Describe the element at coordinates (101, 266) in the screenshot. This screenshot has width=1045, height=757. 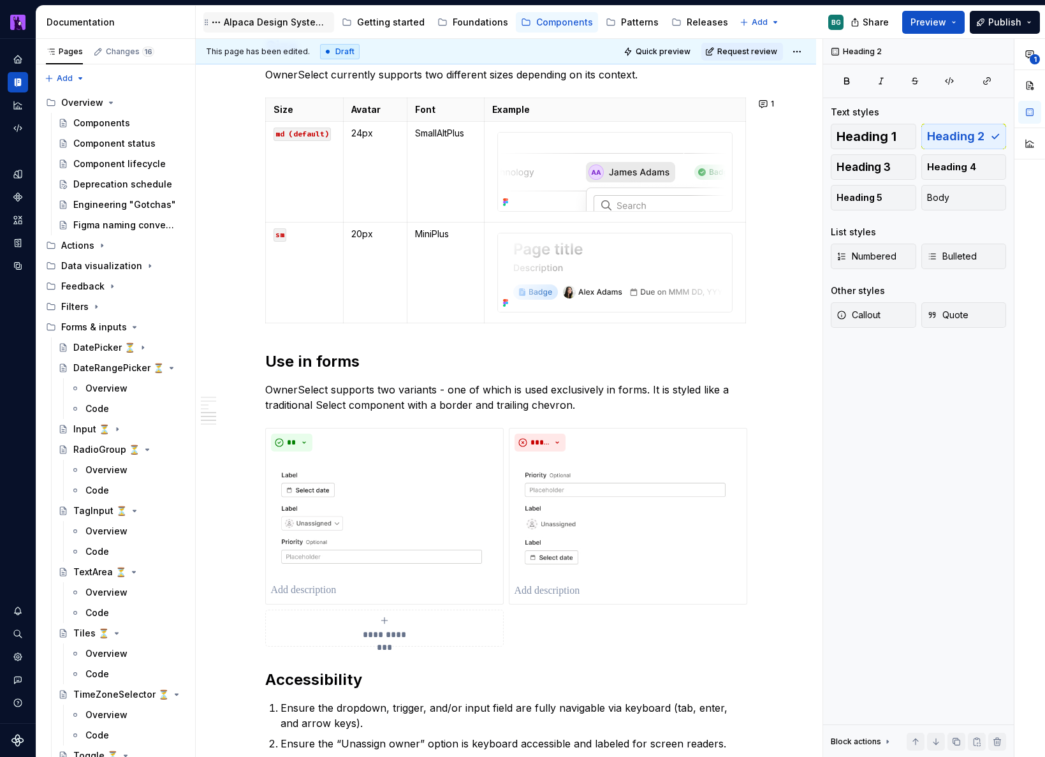
I see `div: Data visualization` at that location.